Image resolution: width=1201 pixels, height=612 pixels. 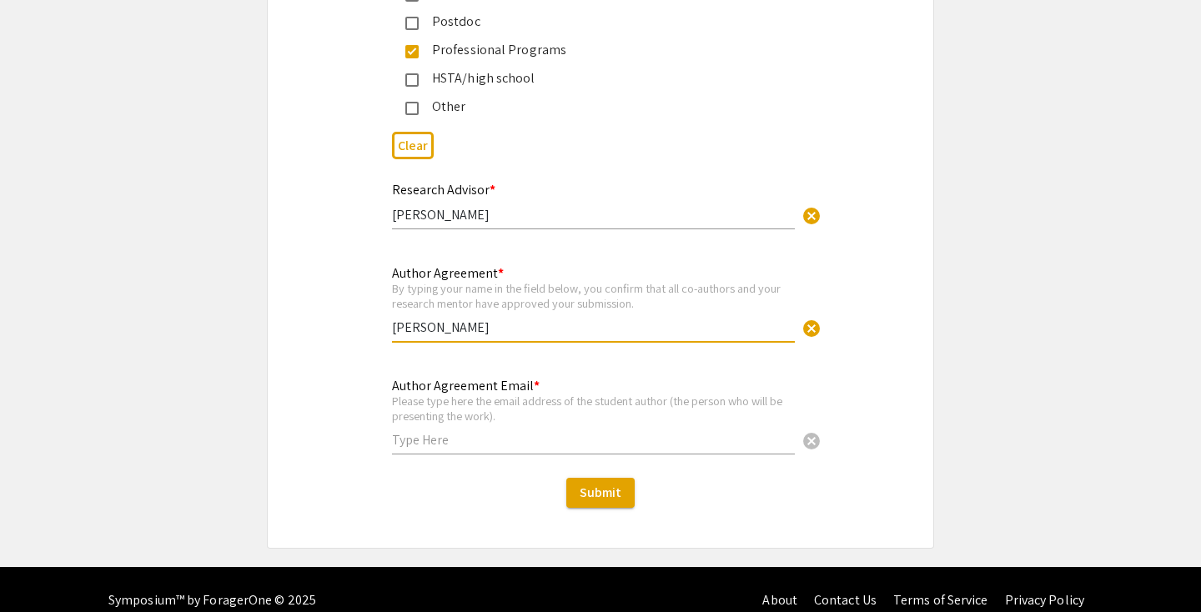 What do you see at coordinates (941, 600) in the screenshot?
I see `a: Terms of Service` at bounding box center [941, 600].